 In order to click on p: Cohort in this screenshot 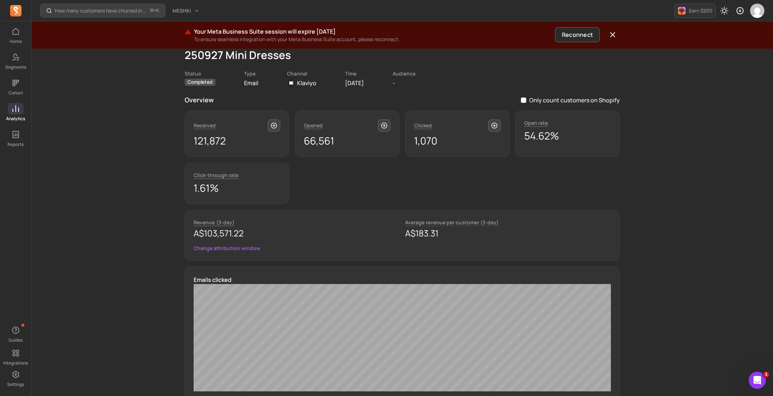, I will do `click(16, 93)`.